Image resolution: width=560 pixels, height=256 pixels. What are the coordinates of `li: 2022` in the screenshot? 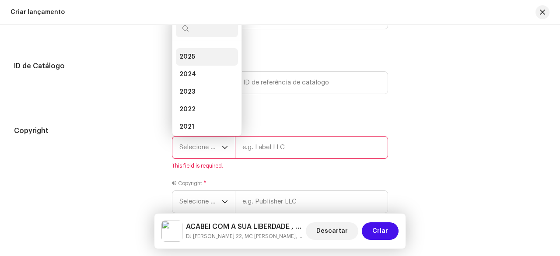 It's located at (207, 109).